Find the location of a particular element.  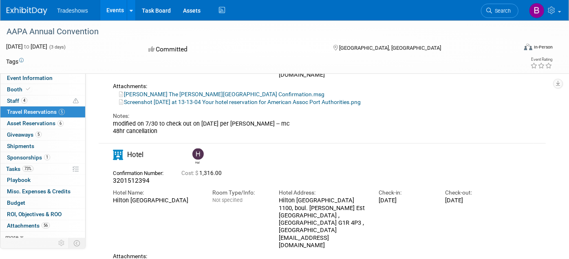

a: Budget is located at coordinates (43, 203).